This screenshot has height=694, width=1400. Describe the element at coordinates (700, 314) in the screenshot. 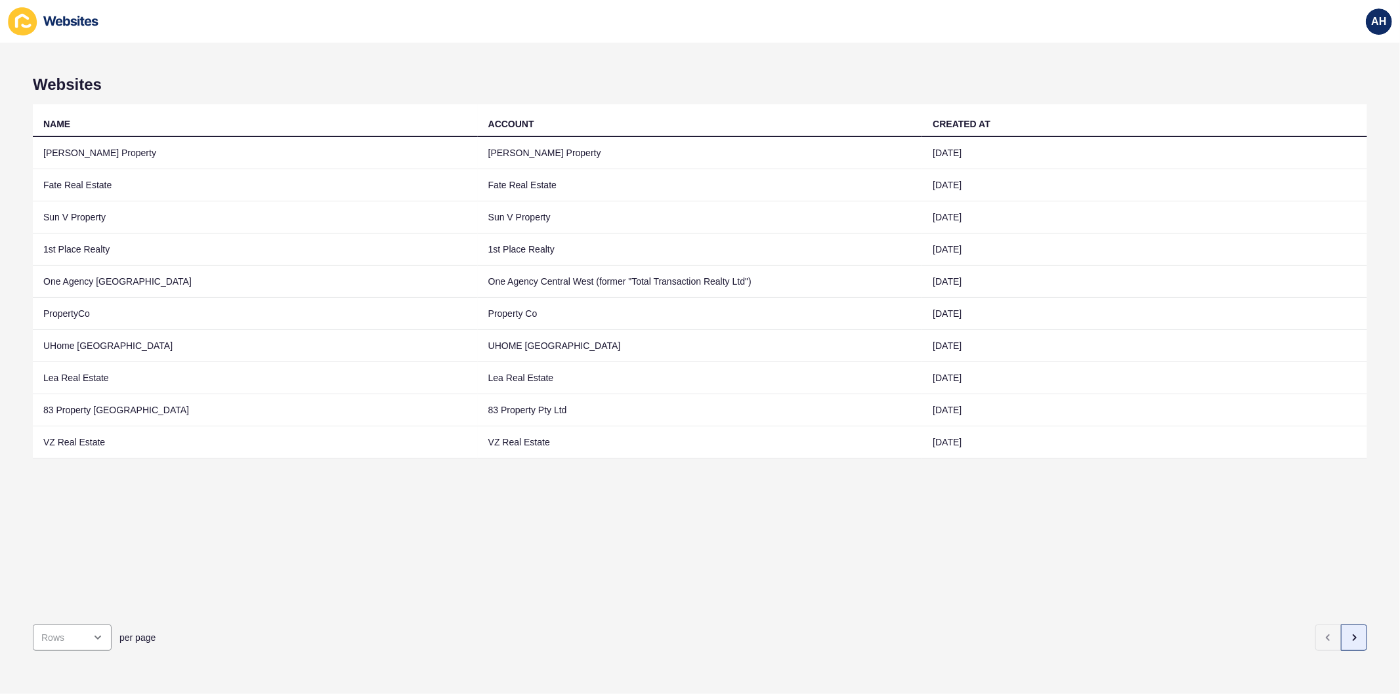

I see `td: Property Co` at that location.